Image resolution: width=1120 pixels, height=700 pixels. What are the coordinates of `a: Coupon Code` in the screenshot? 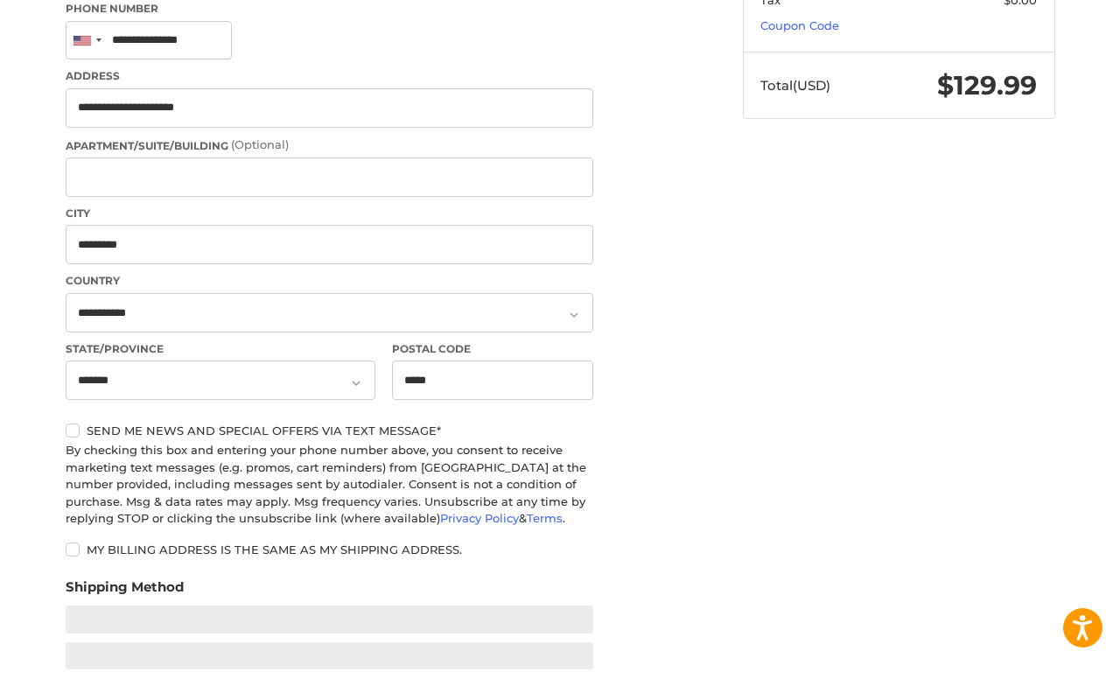 It's located at (800, 25).